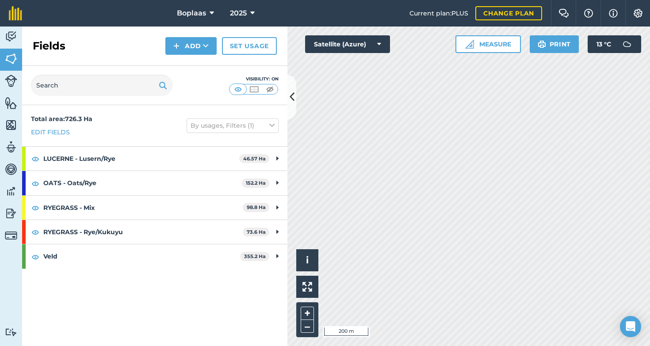 This screenshot has height=346, width=650. Describe the element at coordinates (614, 13) in the screenshot. I see `img: svg+xml;base64,PHN2ZyB4bWxucz0iaHR0cDovL3d3dy53My5vcmcvMjAwMC9zdmciIHdpZHRoPSIxNyIgaGVpZ2h0PSIxNy...` at that location.